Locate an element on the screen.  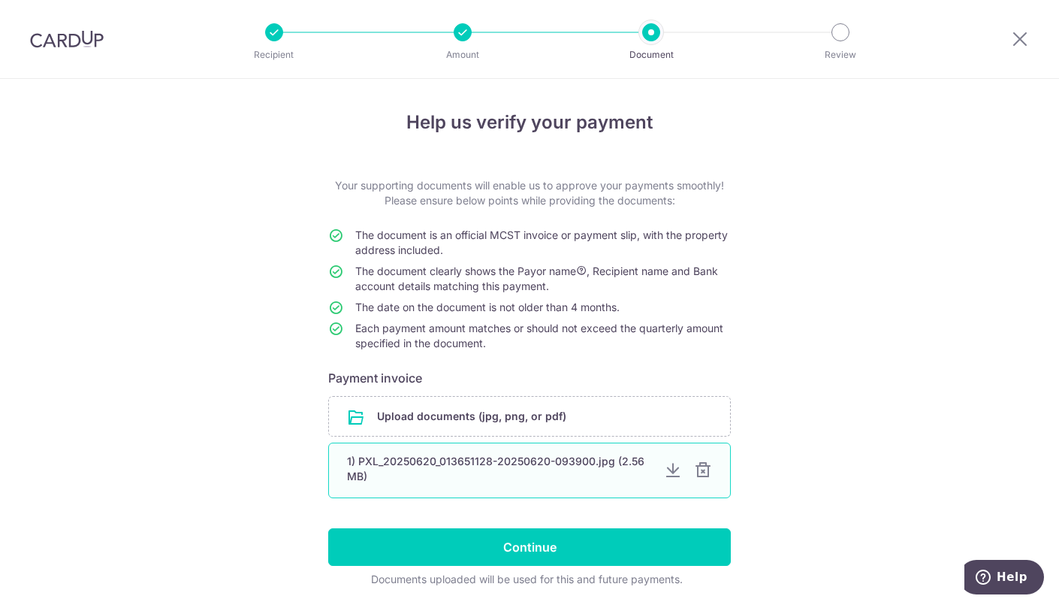
input: Continue is located at coordinates (530, 547).